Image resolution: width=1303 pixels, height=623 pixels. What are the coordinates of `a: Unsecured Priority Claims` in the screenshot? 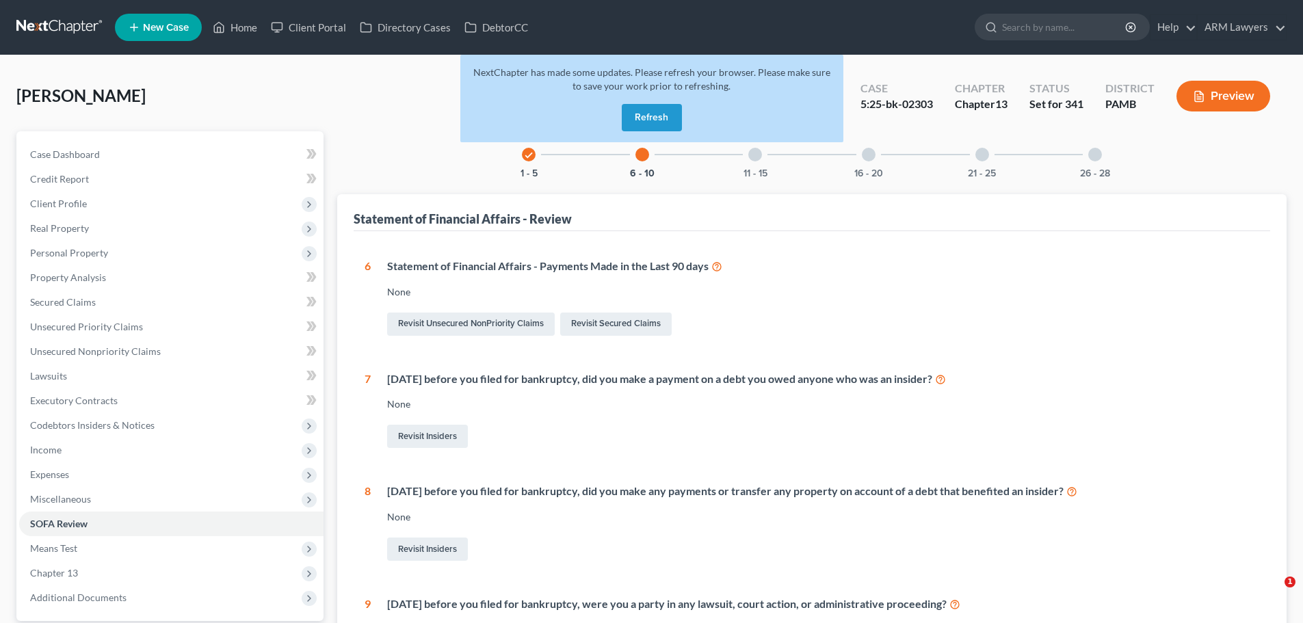 It's located at (171, 327).